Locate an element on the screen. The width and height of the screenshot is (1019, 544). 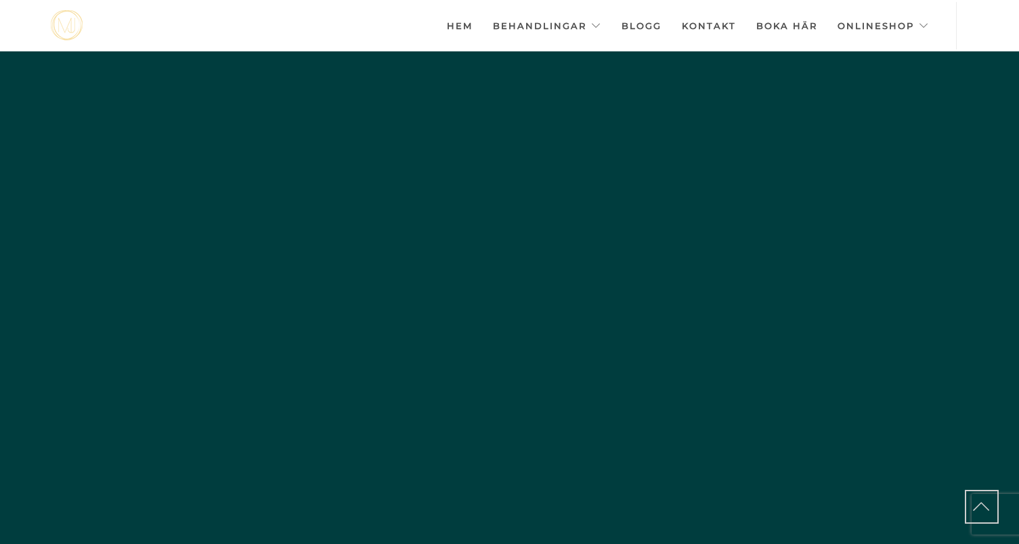
a: Onlineshop is located at coordinates (883, 26).